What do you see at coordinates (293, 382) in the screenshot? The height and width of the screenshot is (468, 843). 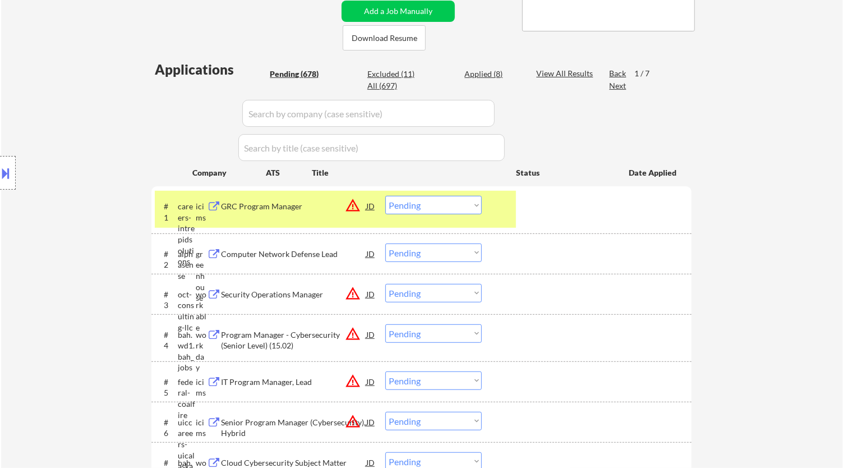 I see `div: IT Program Manager, Lead` at bounding box center [293, 382].